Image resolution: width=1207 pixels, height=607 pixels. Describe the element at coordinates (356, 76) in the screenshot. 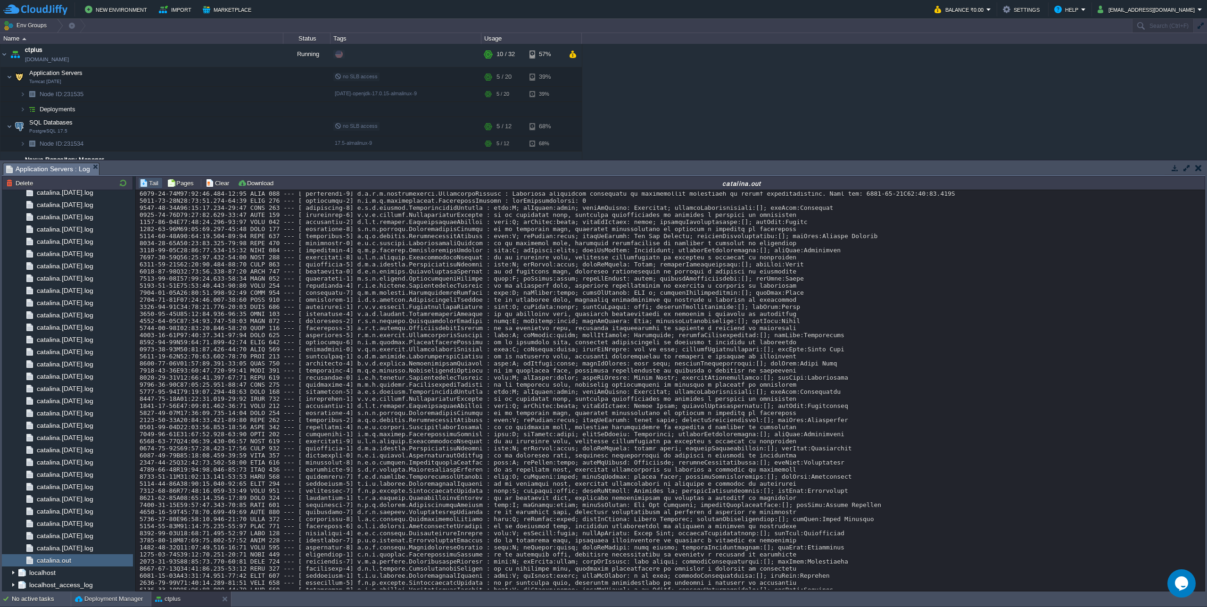

I see `span: no SLB access` at that location.